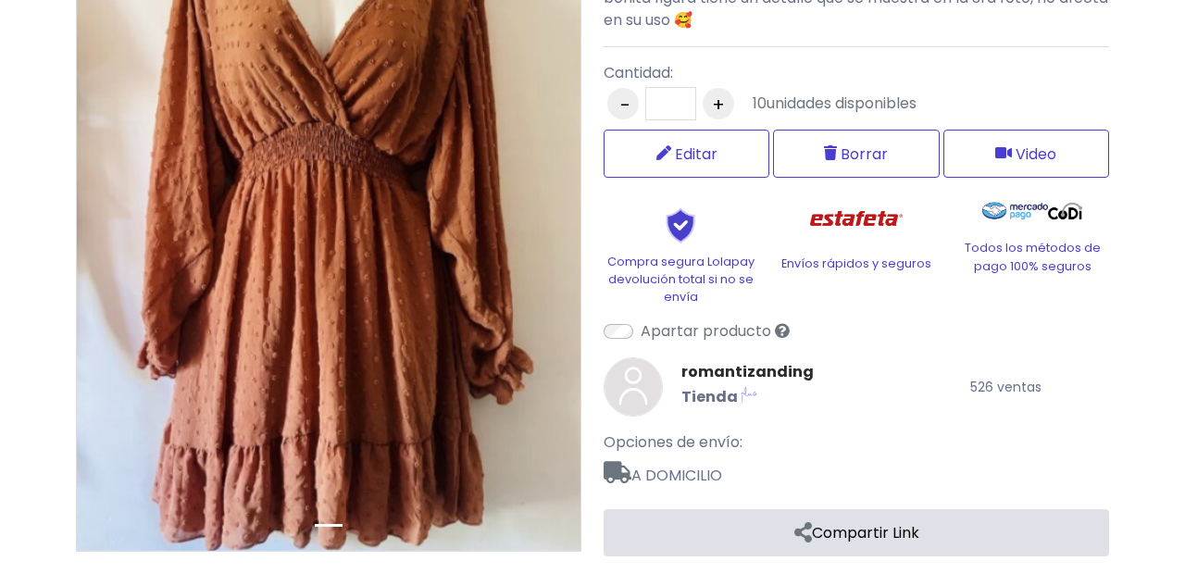  What do you see at coordinates (1036, 154) in the screenshot?
I see `span: Video` at bounding box center [1036, 154].